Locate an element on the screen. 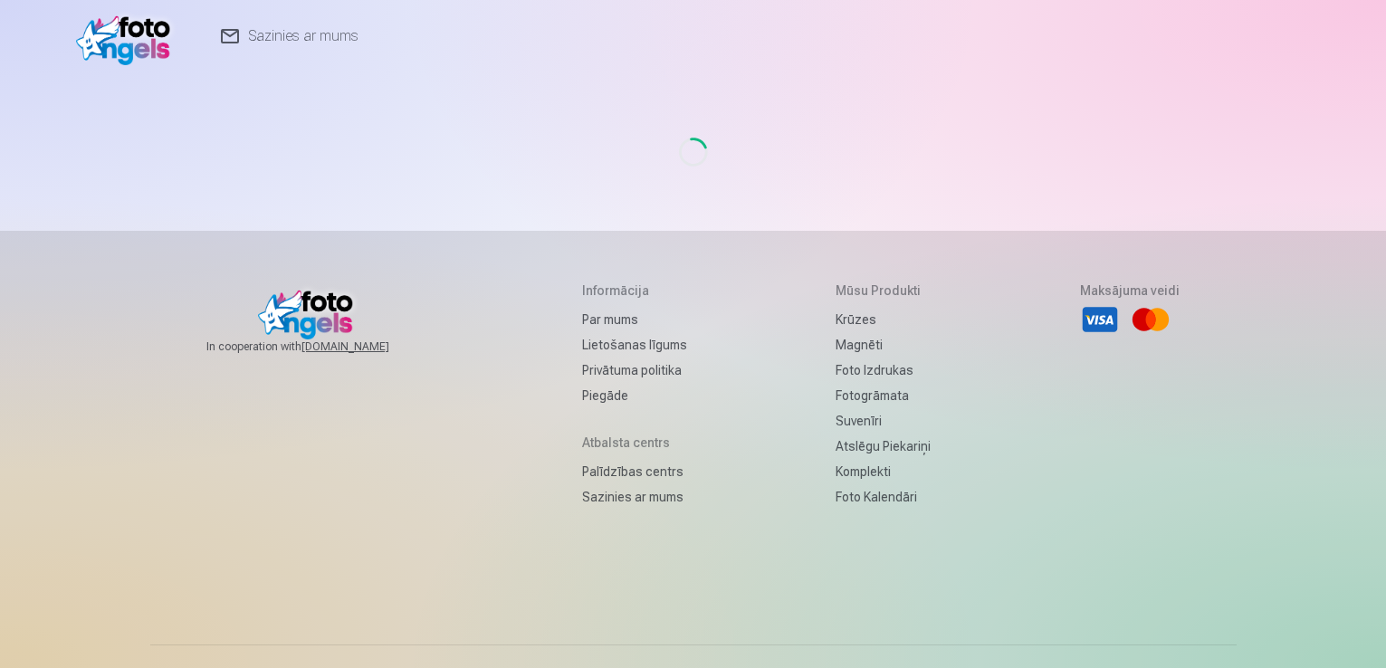 The image size is (1386, 668). span: In cooperation with is located at coordinates (320, 347).